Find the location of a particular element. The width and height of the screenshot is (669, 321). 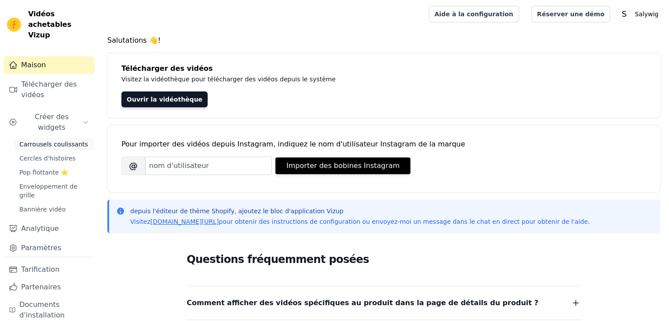

font: pour obtenir des instructions de configuration ou envoyez-moi un message dans le chat en direct p... is located at coordinates (404, 222).